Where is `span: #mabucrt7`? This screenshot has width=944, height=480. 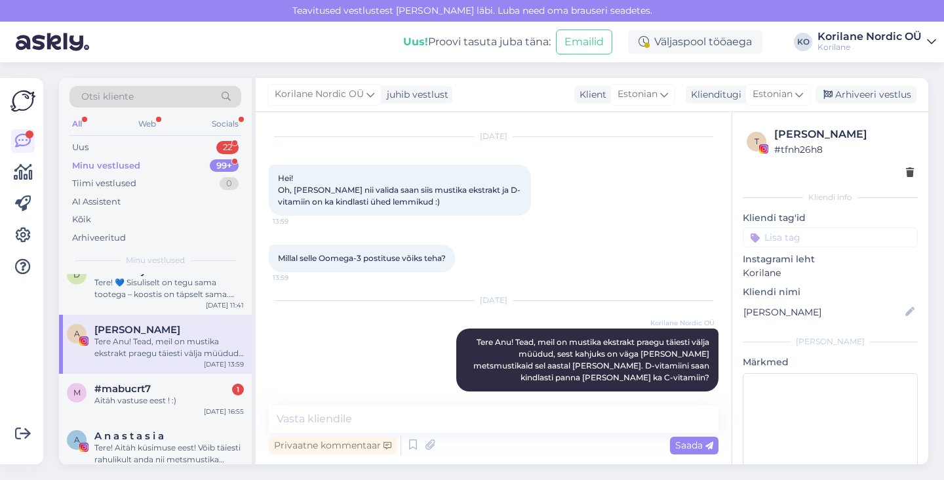
span: #mabucrt7 is located at coordinates (123, 389).